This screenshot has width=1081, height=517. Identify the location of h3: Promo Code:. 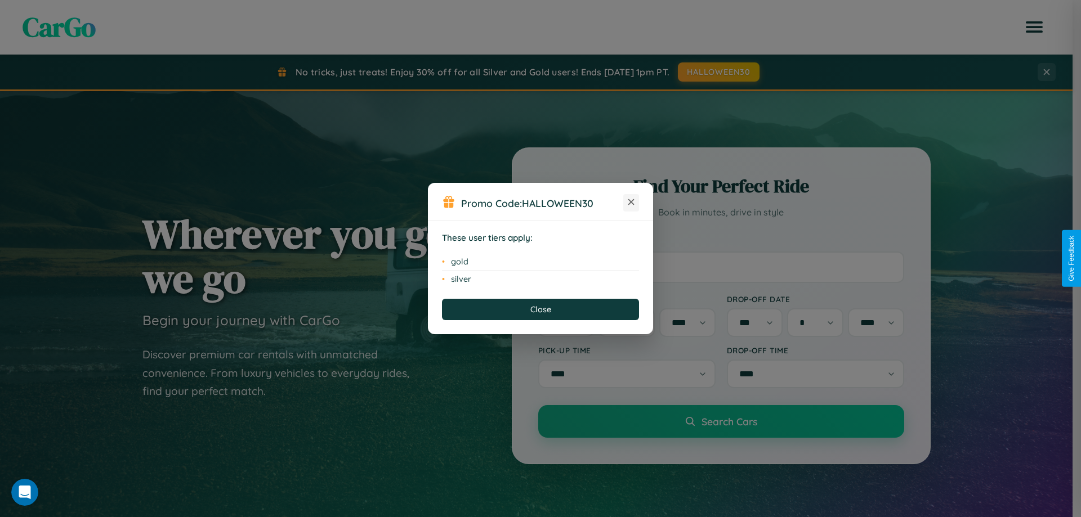
(542, 203).